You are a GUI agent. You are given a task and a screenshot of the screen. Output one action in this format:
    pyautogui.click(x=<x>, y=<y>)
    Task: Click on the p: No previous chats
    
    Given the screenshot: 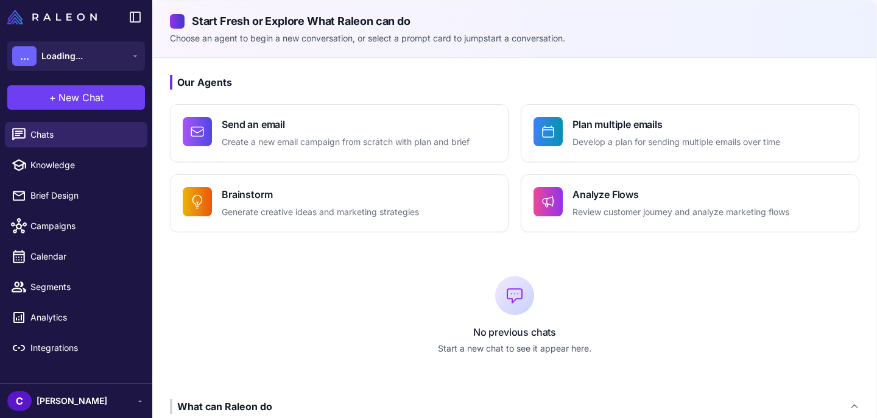 What is the action you would take?
    pyautogui.click(x=515, y=332)
    